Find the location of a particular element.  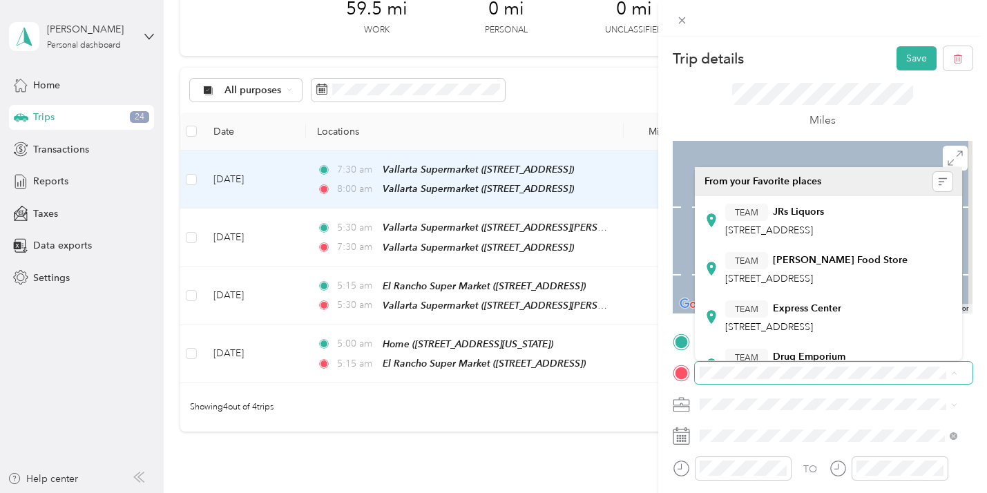

strong: JRs Liquors is located at coordinates (799, 212).